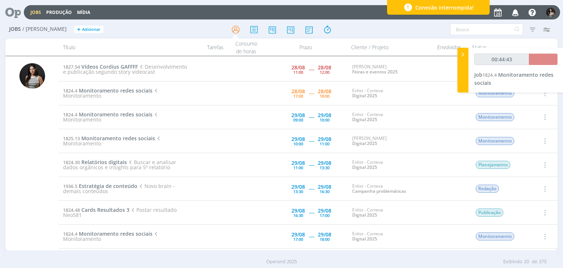 Image resolution: width=563 pixels, height=268 pixels. I want to click on button: Mídia, so click(84, 12).